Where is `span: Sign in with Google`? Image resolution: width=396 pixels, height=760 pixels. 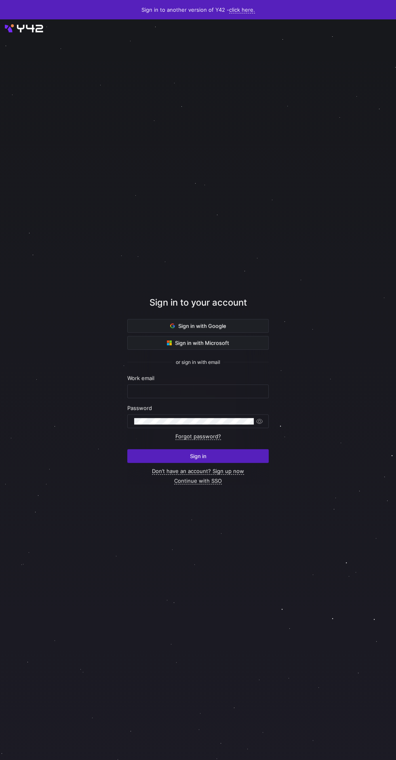 span: Sign in with Google is located at coordinates (198, 326).